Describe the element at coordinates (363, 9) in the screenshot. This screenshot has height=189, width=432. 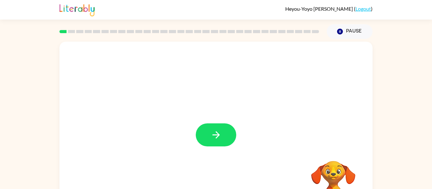
I see `a: Logout` at that location.